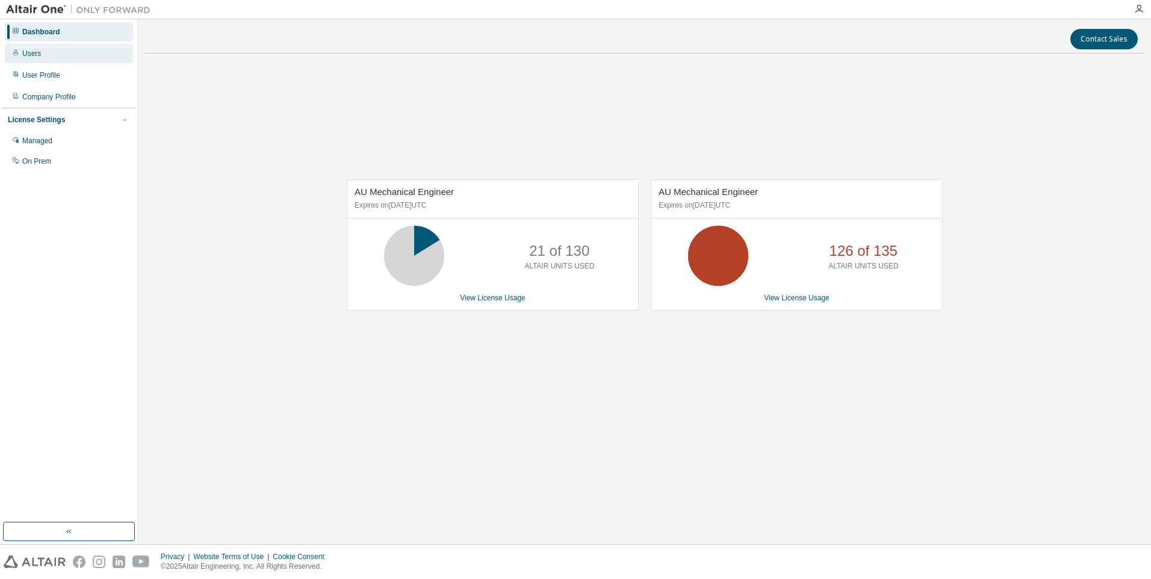  I want to click on button: Contact Sales, so click(1104, 39).